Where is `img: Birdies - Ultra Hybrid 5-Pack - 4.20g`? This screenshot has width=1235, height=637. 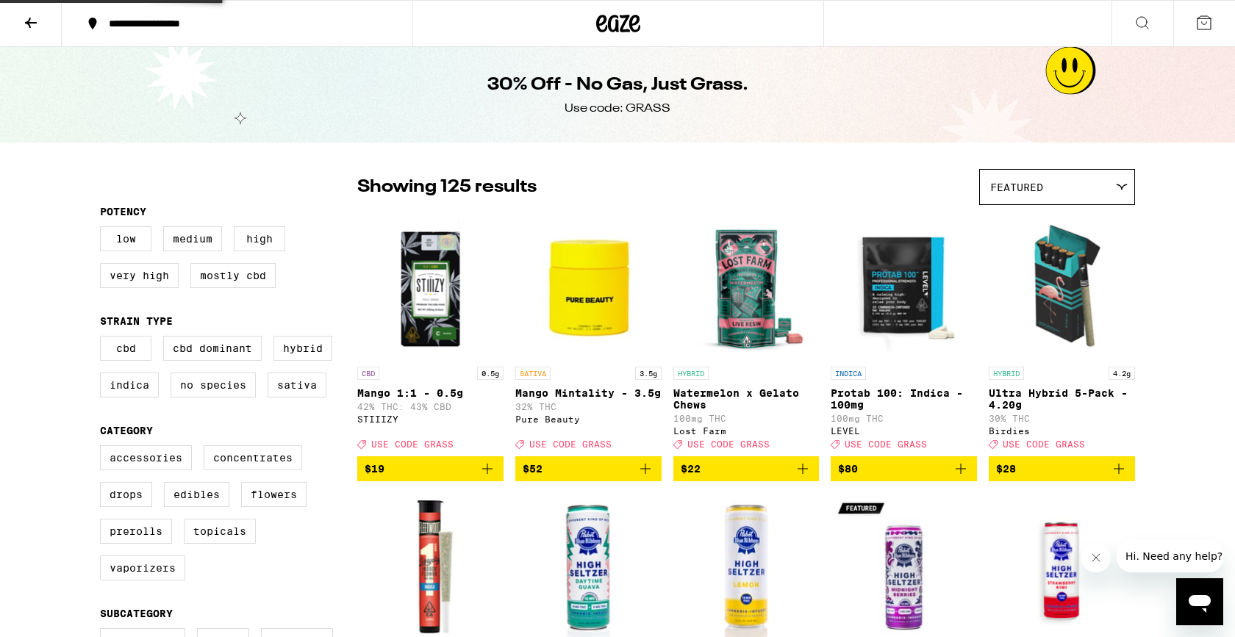 img: Birdies - Ultra Hybrid 5-Pack - 4.20g is located at coordinates (1062, 286).